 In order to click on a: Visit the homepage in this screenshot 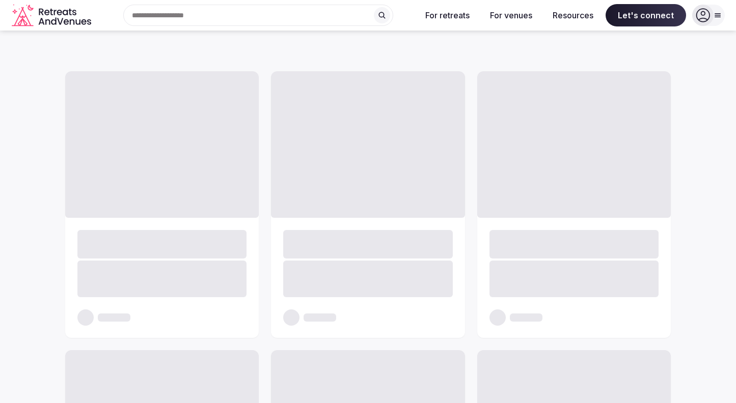, I will do `click(52, 15)`.